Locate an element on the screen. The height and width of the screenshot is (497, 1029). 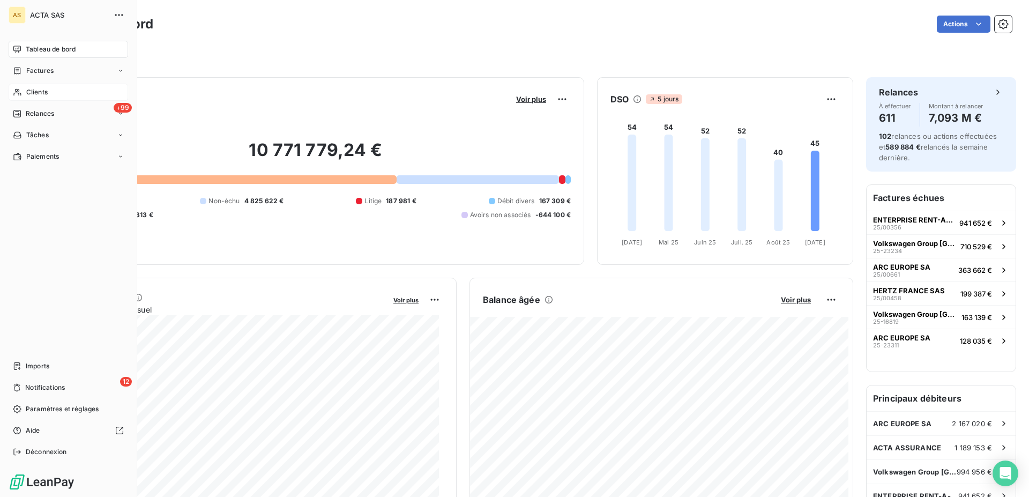
span: Aide is located at coordinates (33, 430).